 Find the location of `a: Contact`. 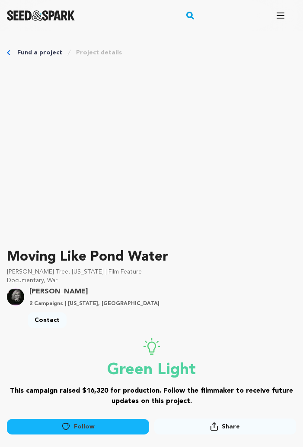

a: Contact is located at coordinates (47, 320).